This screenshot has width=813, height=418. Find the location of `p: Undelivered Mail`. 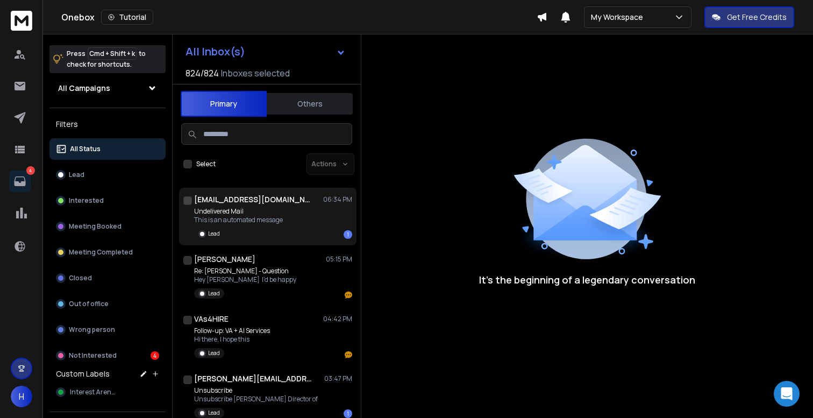

p: Undelivered Mail is located at coordinates (238, 211).